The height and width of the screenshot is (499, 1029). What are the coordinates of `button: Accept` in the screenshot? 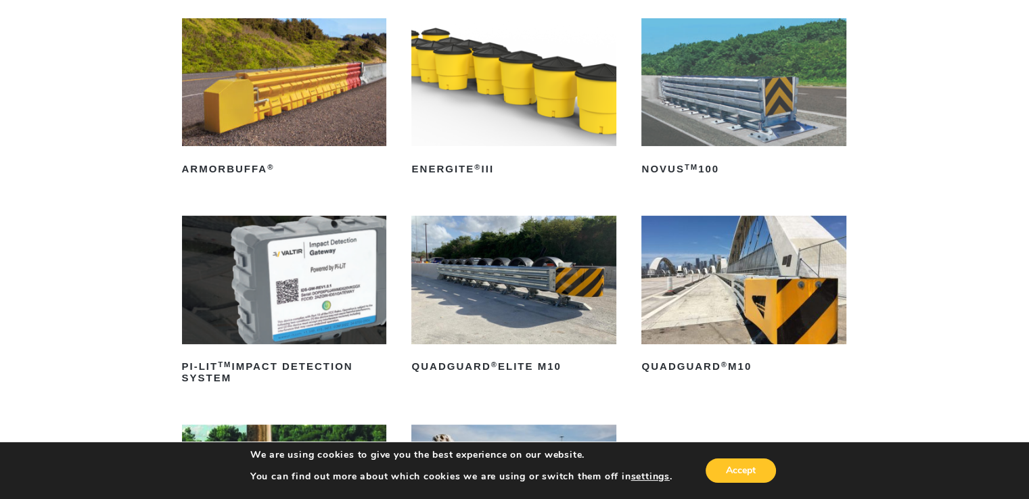 It's located at (740, 471).